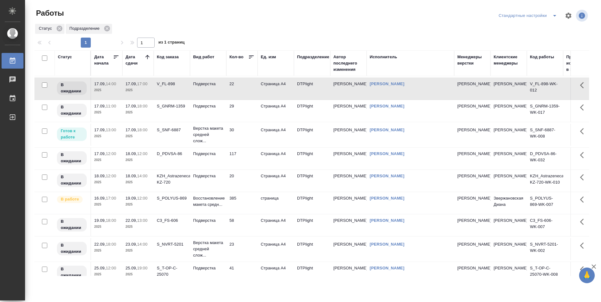 The image size is (601, 302). Describe the element at coordinates (473, 60) in the screenshot. I see `div: Менеджеры верстки` at that location.